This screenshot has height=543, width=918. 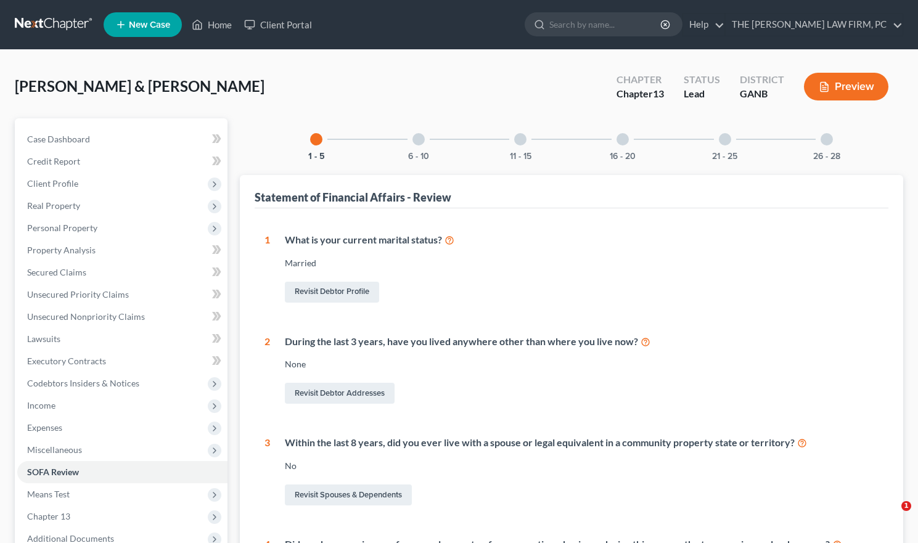 I want to click on span: Client Profile, so click(x=52, y=183).